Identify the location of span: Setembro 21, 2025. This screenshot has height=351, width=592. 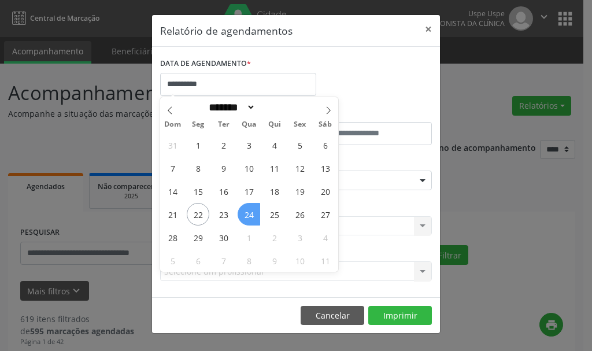
(172, 214).